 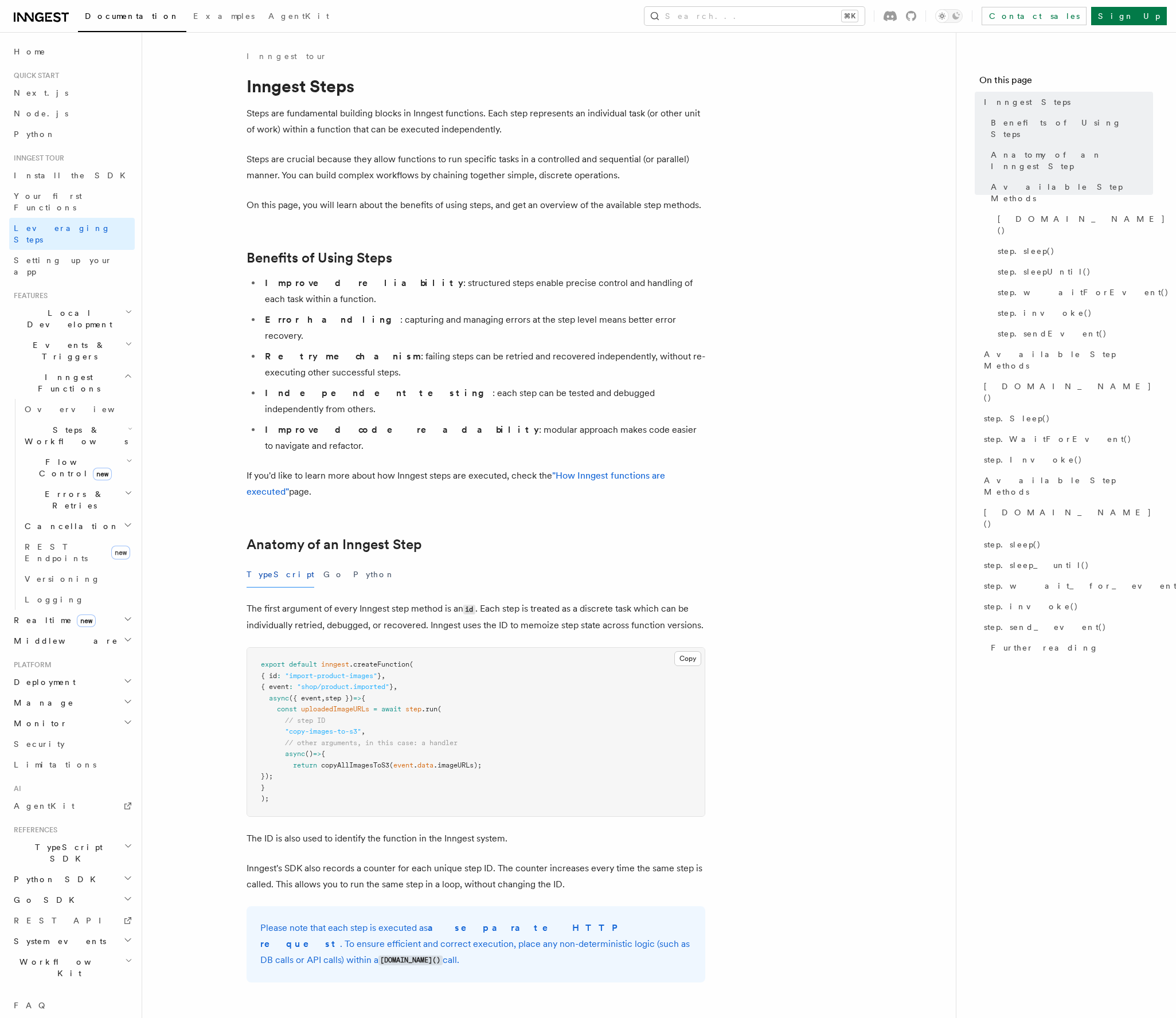 I want to click on a: Limitations, so click(x=72, y=764).